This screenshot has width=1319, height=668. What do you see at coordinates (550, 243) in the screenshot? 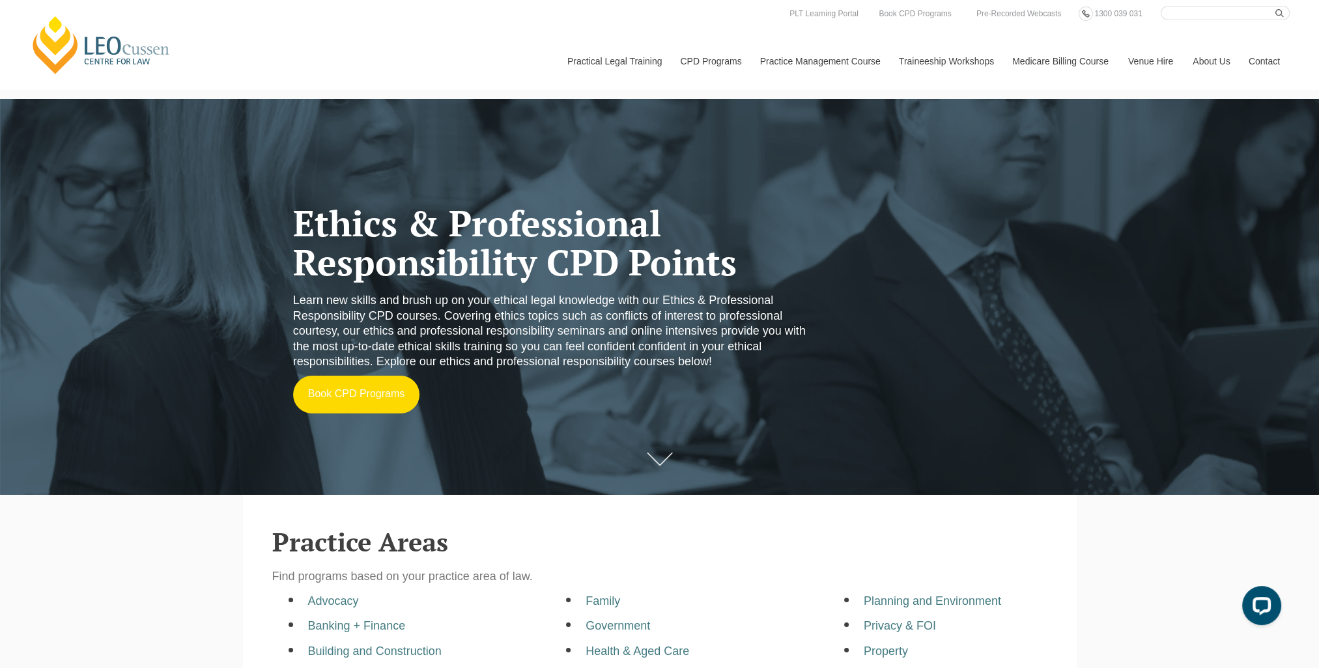
I see `h1: Ethics & Professional Responsibility CPD Points` at bounding box center [550, 243].